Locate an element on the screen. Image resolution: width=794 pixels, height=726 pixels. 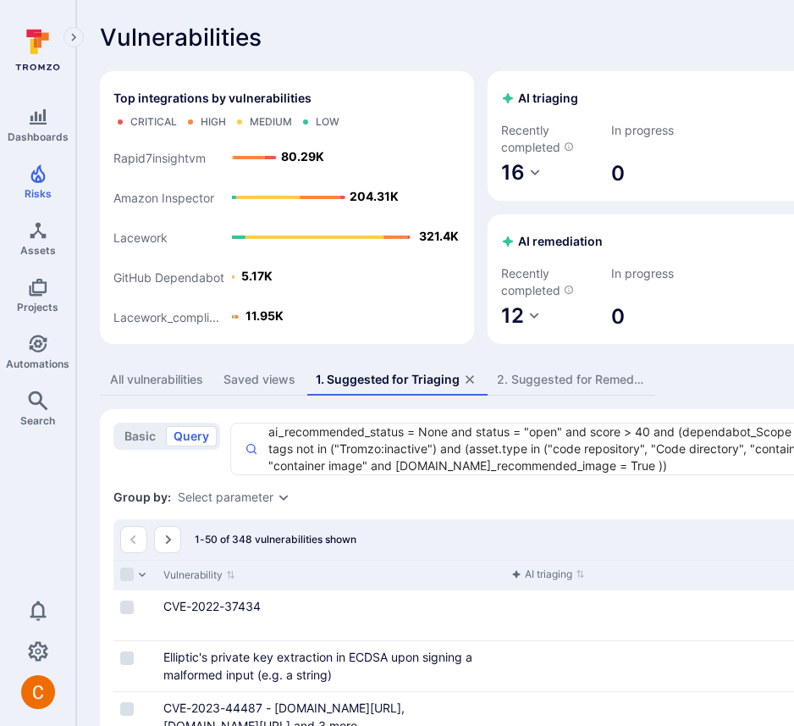
div: Critical is located at coordinates (153, 122).